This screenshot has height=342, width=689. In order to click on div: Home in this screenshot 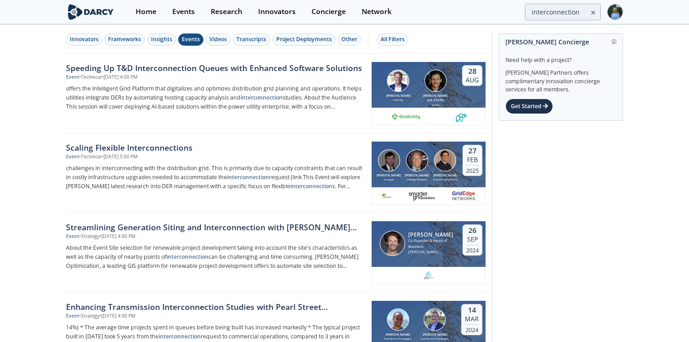, I will do `click(146, 12)`.